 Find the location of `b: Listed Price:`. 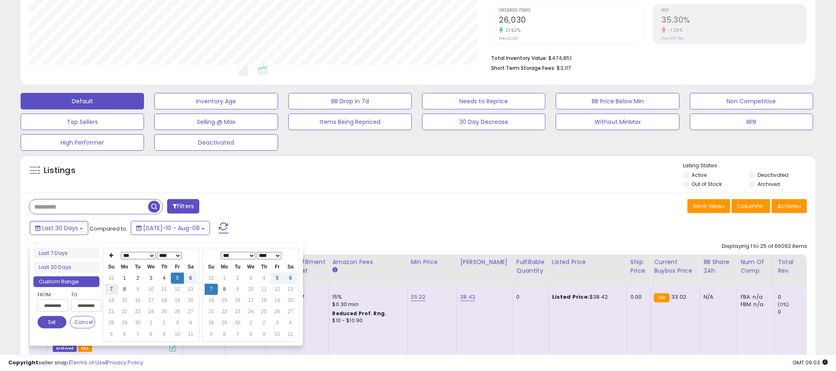

b: Listed Price: is located at coordinates (571, 296).